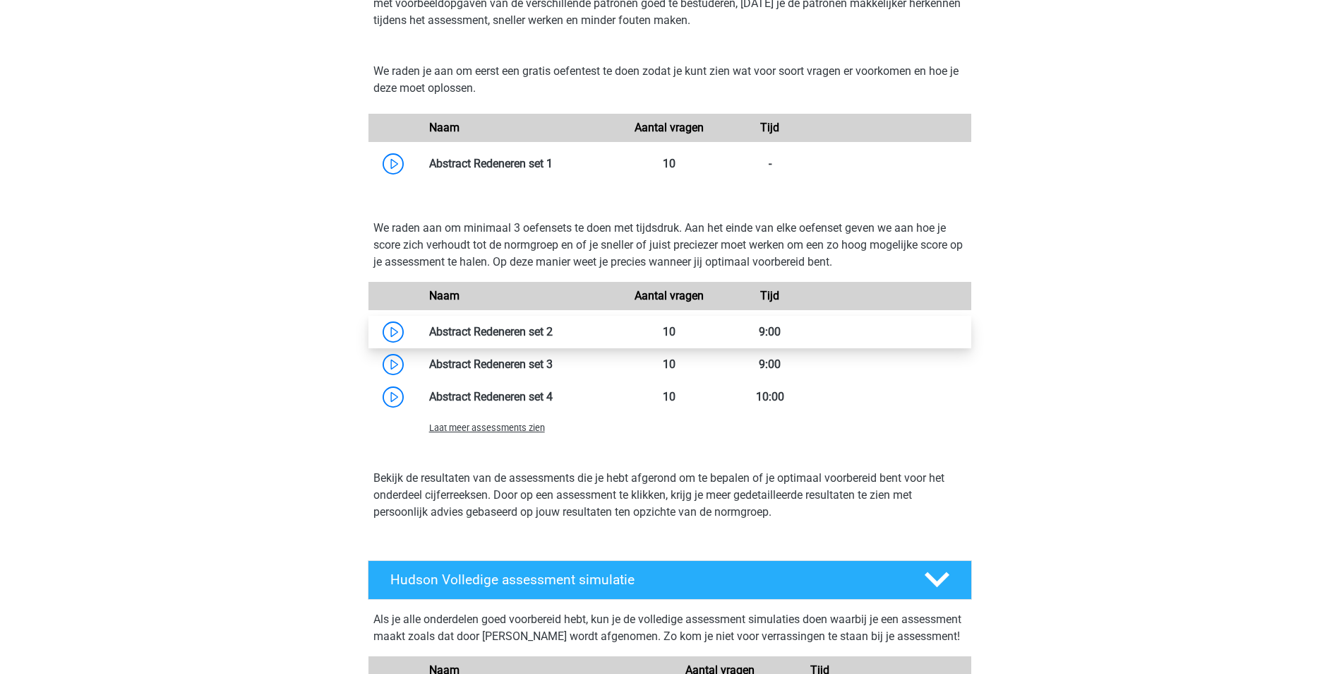 The width and height of the screenshot is (1339, 674). What do you see at coordinates (519, 164) in the screenshot?
I see `div: Abstract Redeneren set 1` at bounding box center [519, 164].